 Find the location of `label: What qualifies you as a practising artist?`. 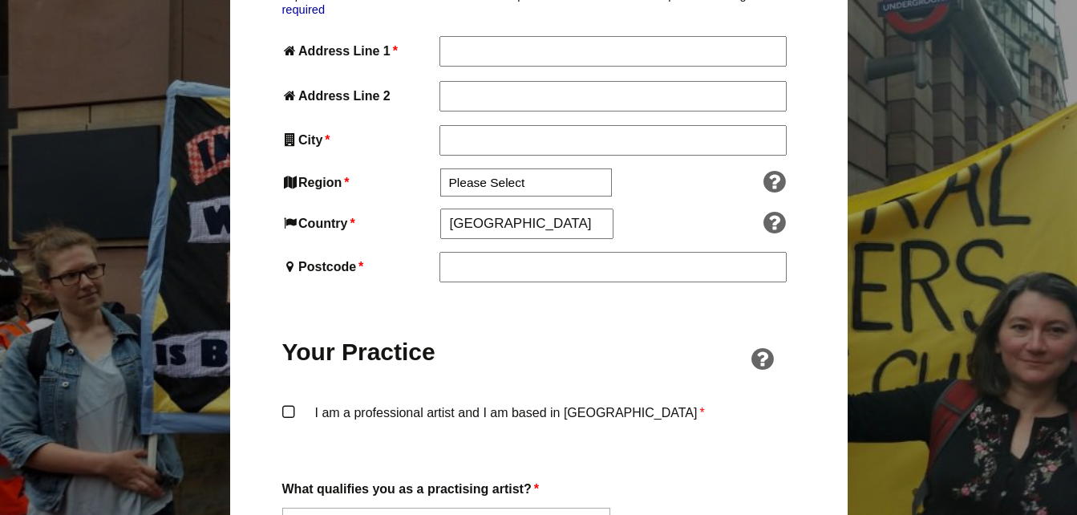

label: What qualifies you as a practising artist? is located at coordinates (539, 489).